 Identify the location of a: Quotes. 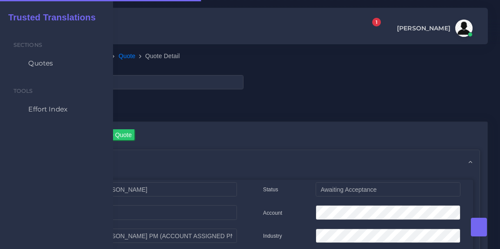
(56, 63).